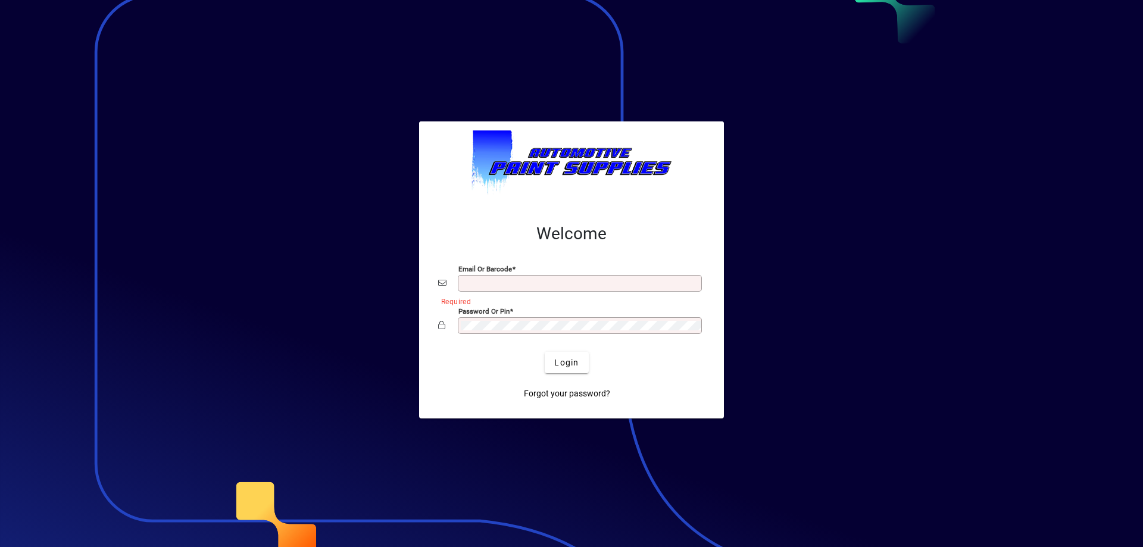 The width and height of the screenshot is (1143, 547). Describe the element at coordinates (485, 269) in the screenshot. I see `mat-label: Email or Barcode` at that location.